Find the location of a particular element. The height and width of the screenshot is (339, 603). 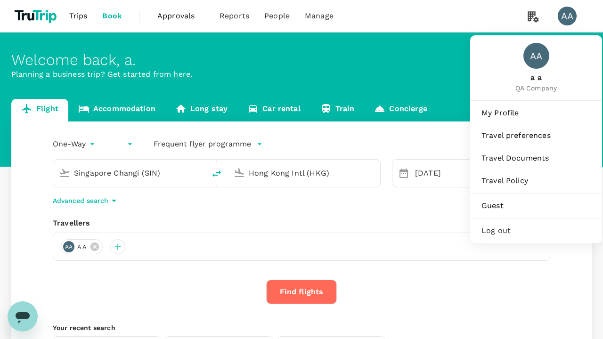

a: Guest is located at coordinates (536, 206).